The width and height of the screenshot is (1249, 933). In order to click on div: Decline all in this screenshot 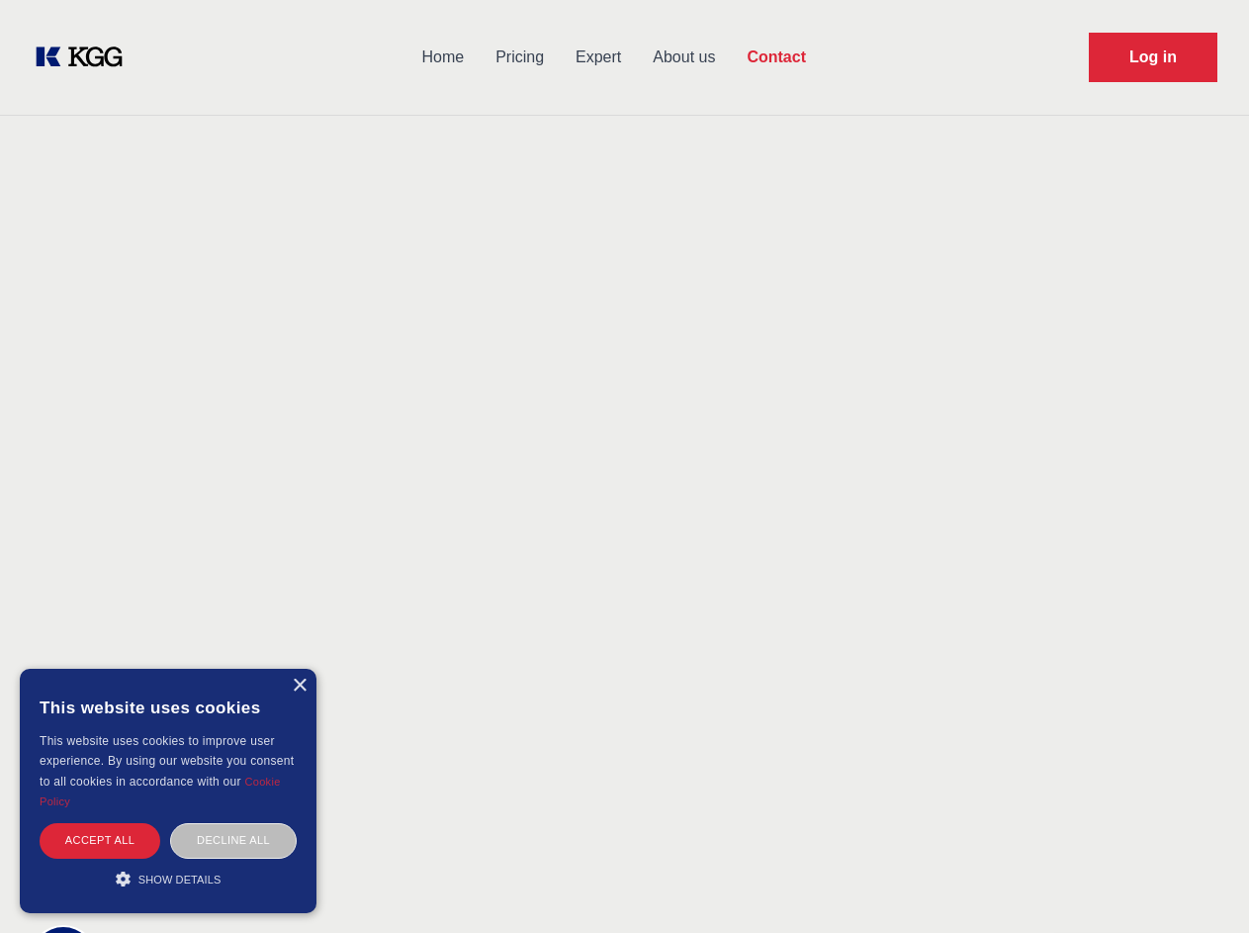, I will do `click(233, 840)`.